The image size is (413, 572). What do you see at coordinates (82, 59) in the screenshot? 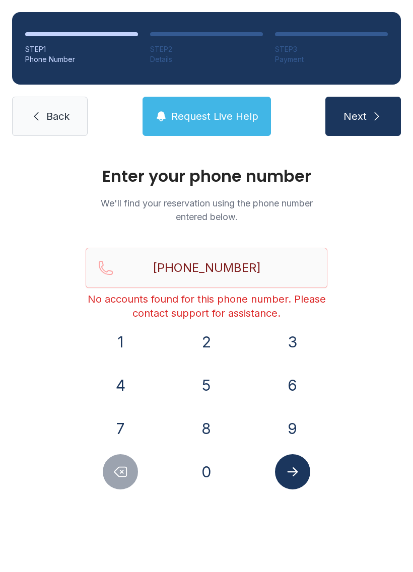
I see `div: Phone Number` at bounding box center [82, 59].